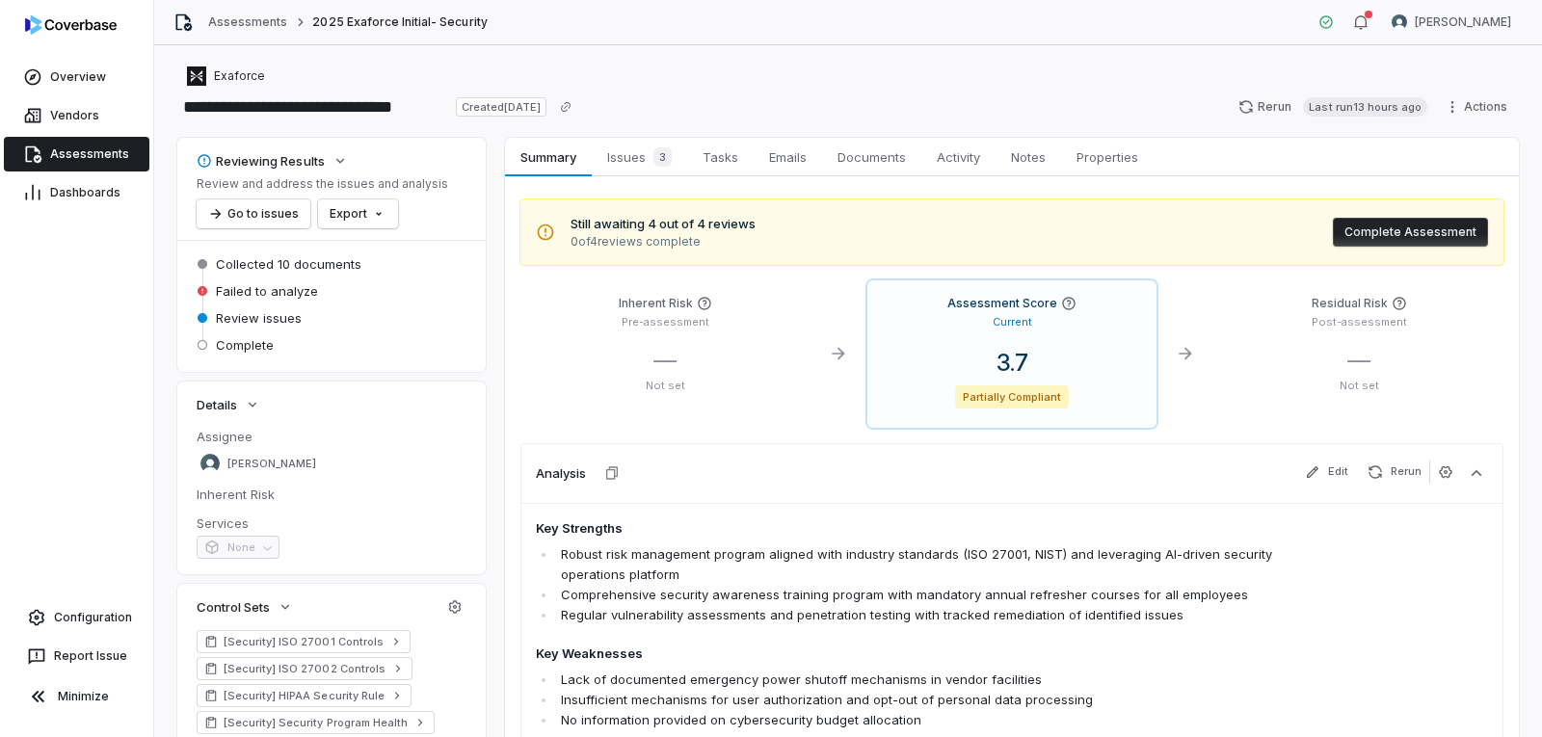 The image size is (1542, 737). I want to click on span: Overview, so click(78, 77).